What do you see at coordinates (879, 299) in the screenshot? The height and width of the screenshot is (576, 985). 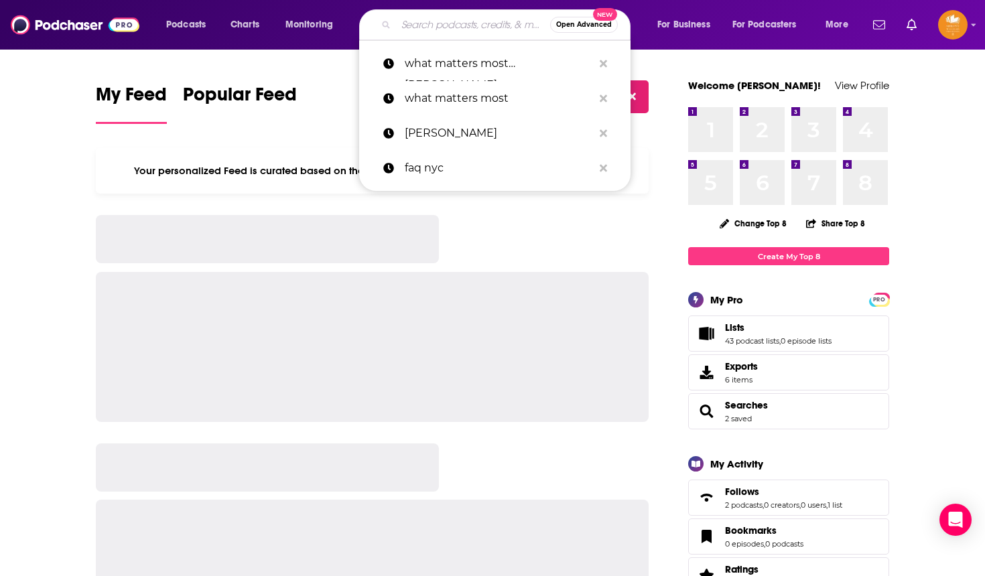 I see `a: PRO` at bounding box center [879, 299].